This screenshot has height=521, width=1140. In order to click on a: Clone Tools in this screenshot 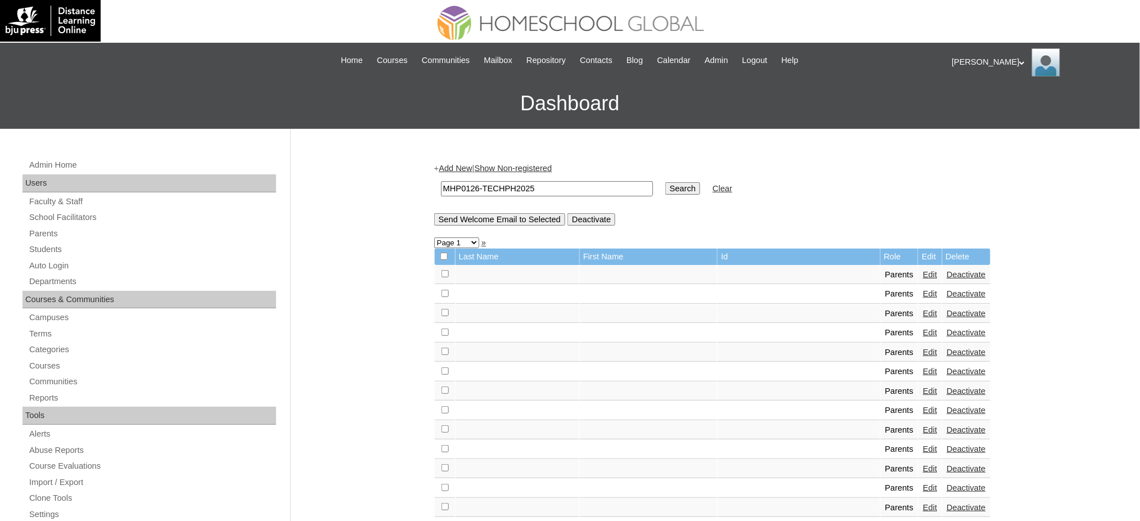, I will do `click(152, 498)`.